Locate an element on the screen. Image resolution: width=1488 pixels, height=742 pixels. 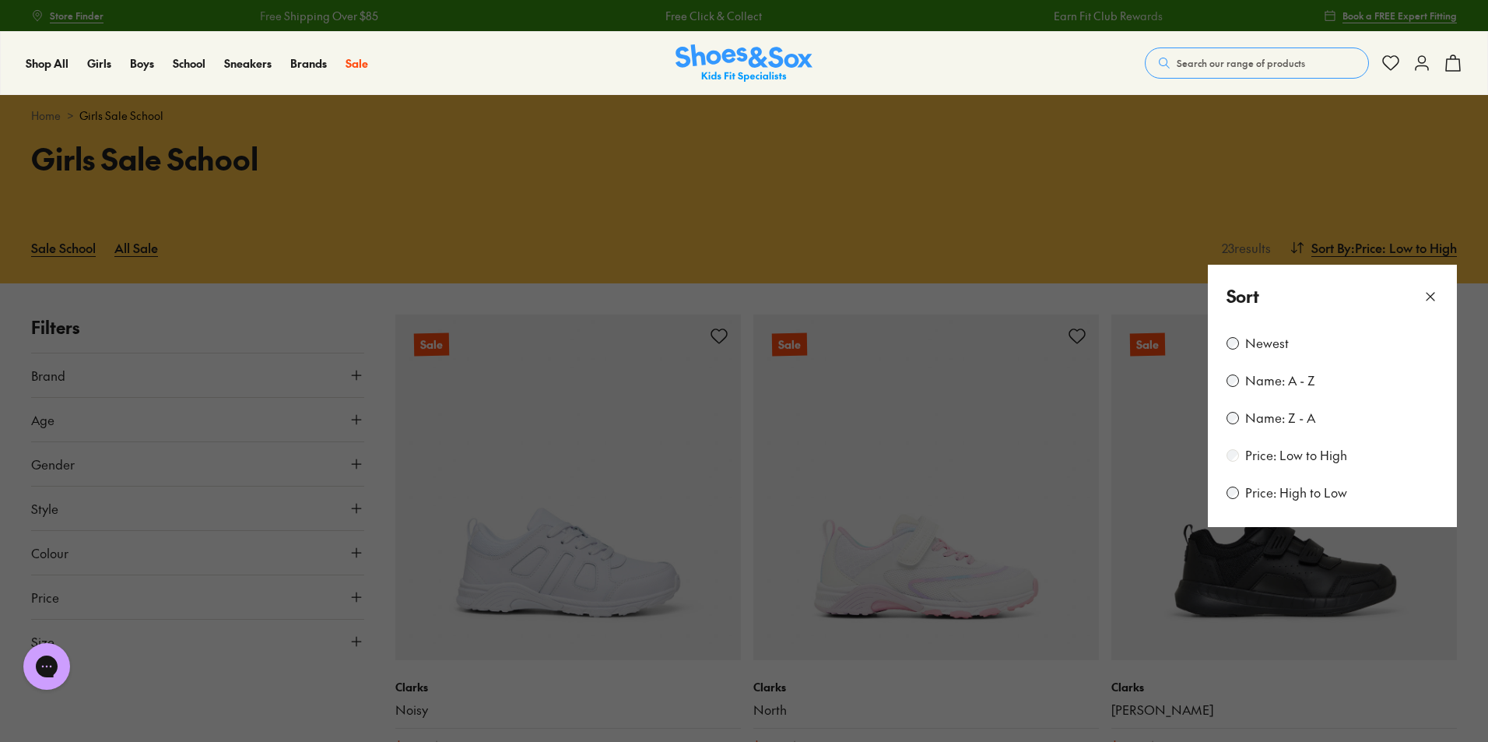
label: Price: Low to High is located at coordinates (1296, 455).